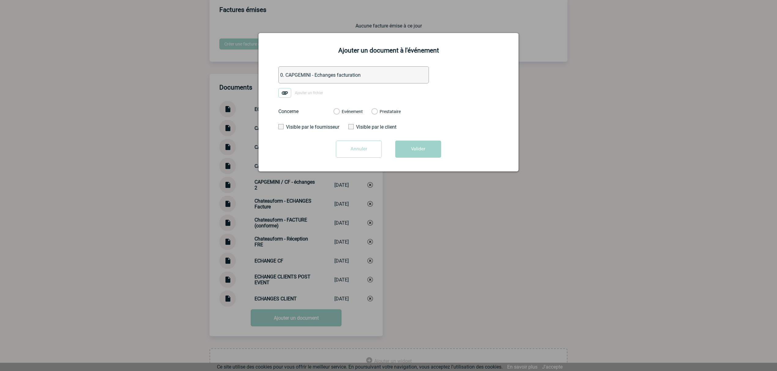 This screenshot has width=777, height=371. What do you see at coordinates (353, 75) in the screenshot?
I see `input: Désignation` at bounding box center [353, 75].